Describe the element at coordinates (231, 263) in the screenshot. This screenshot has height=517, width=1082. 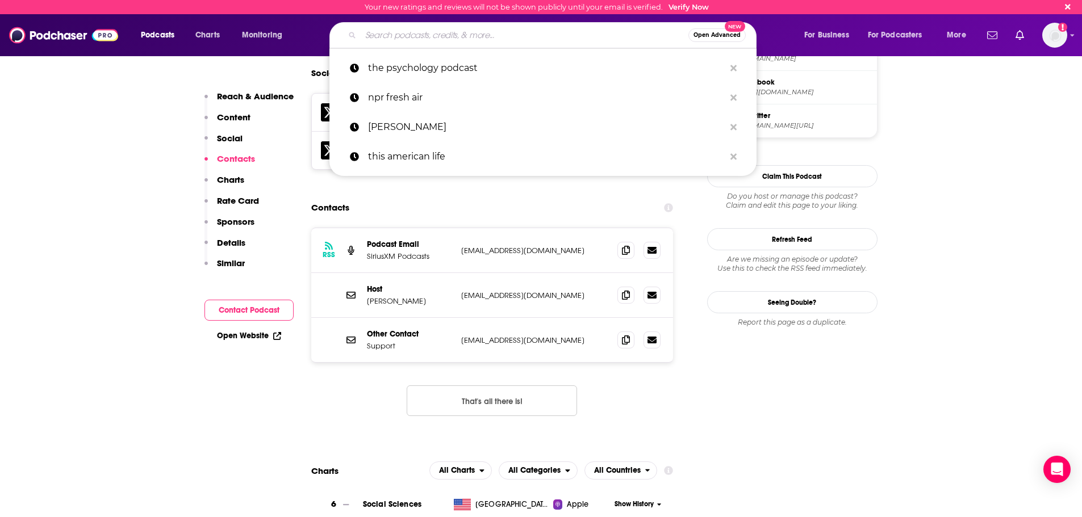
I see `p: Similar` at that location.